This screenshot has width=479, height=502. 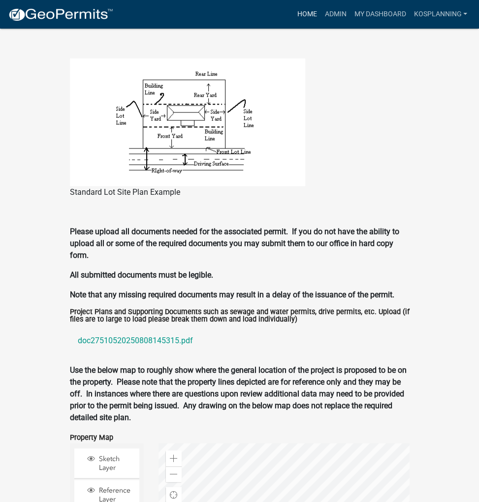 What do you see at coordinates (116, 463) in the screenshot?
I see `span: Sketch Layer` at bounding box center [116, 463].